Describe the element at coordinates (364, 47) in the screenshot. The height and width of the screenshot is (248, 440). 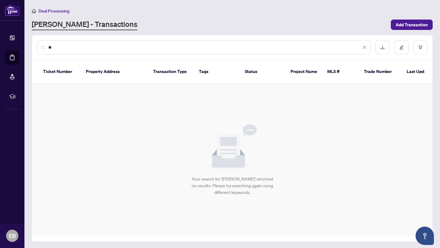
I see `span: close` at that location.